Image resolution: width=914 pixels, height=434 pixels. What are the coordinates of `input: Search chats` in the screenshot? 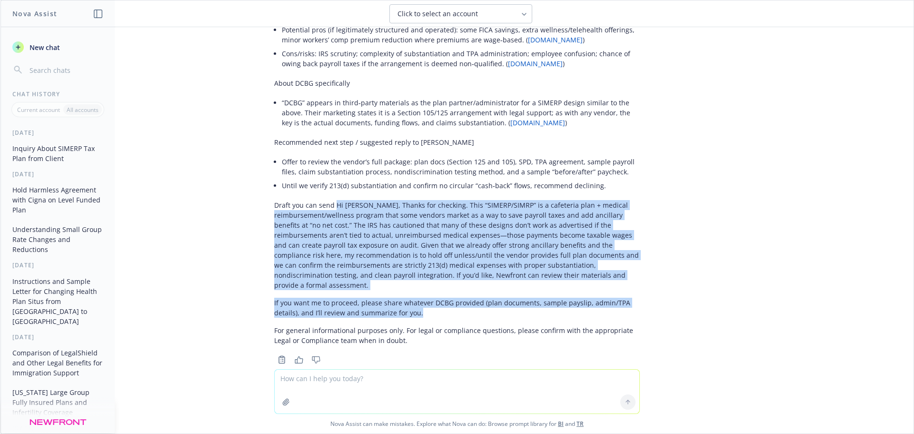 It's located at (65, 70).